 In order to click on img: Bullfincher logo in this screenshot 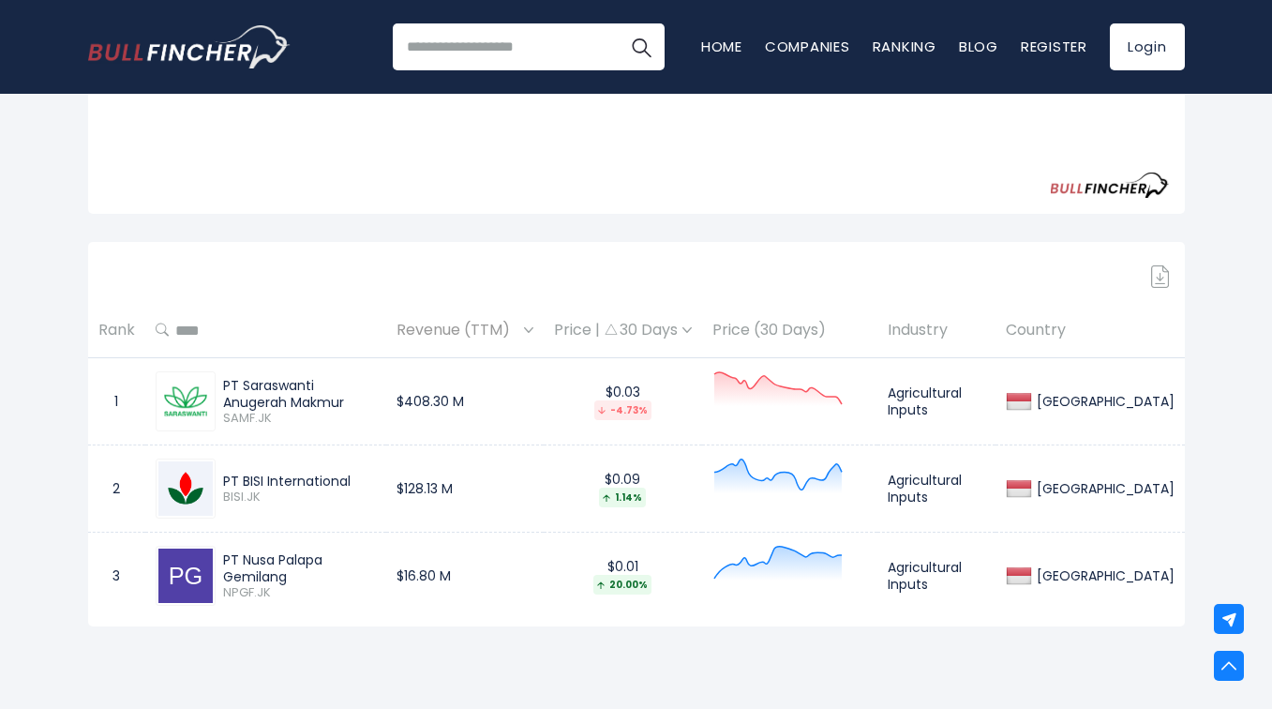, I will do `click(189, 47)`.